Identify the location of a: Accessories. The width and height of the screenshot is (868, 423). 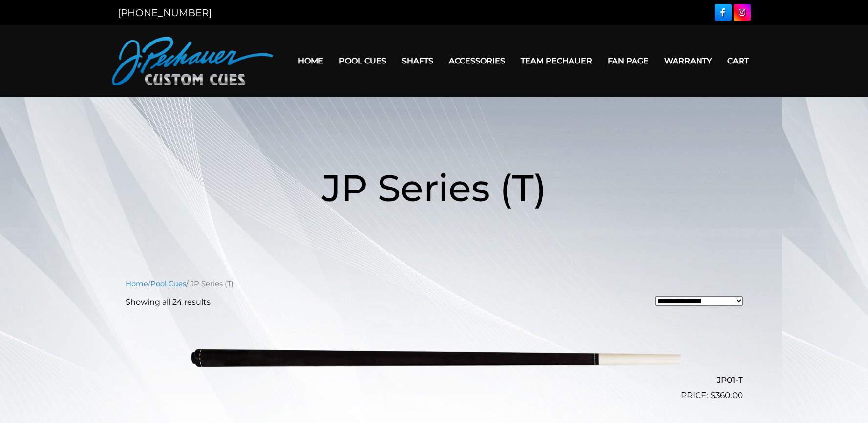
(477, 61).